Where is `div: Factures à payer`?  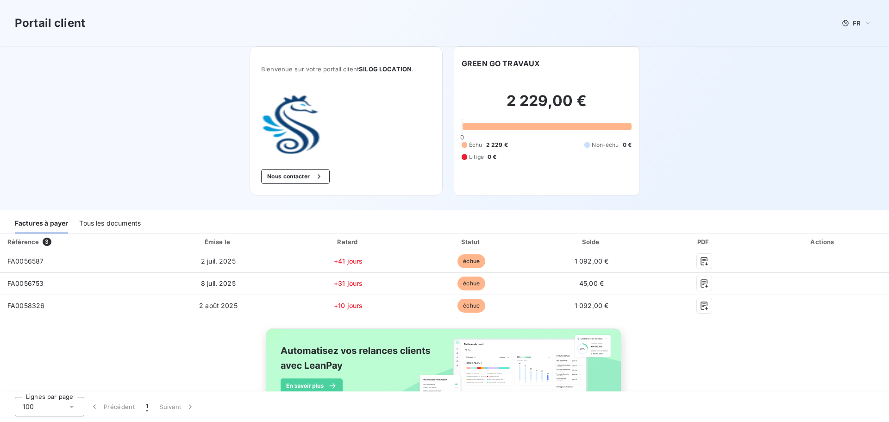 div: Factures à payer is located at coordinates (41, 224).